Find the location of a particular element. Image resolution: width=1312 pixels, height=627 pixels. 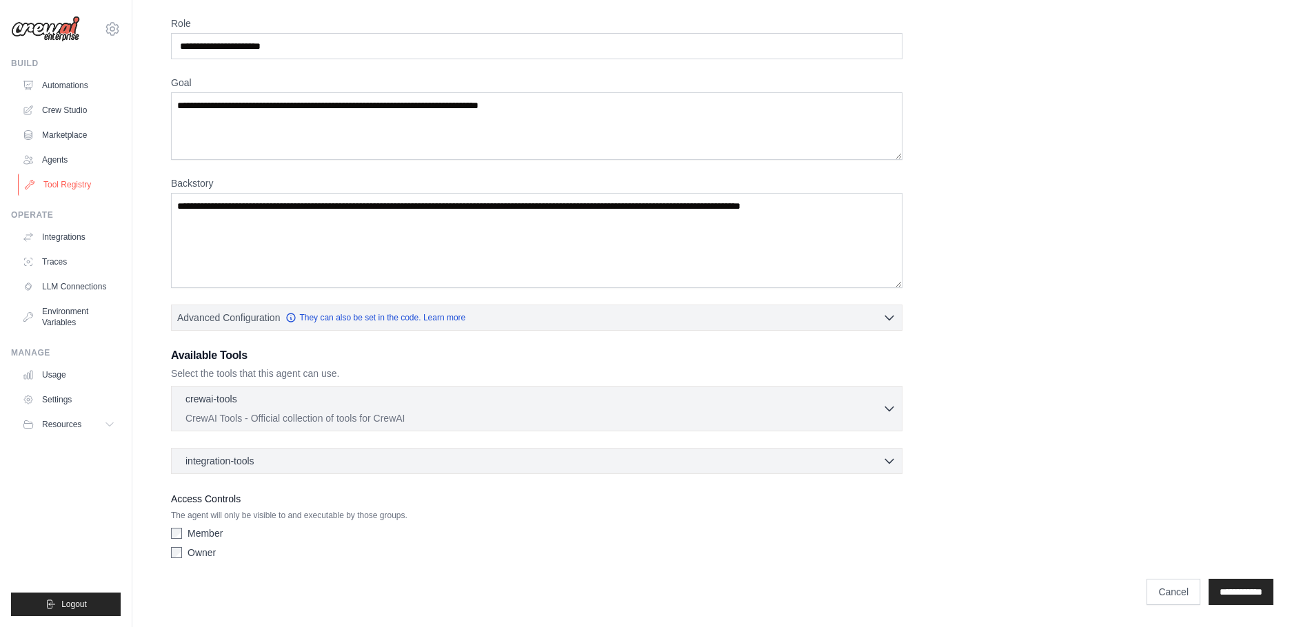

button: Logout is located at coordinates (65, 604).